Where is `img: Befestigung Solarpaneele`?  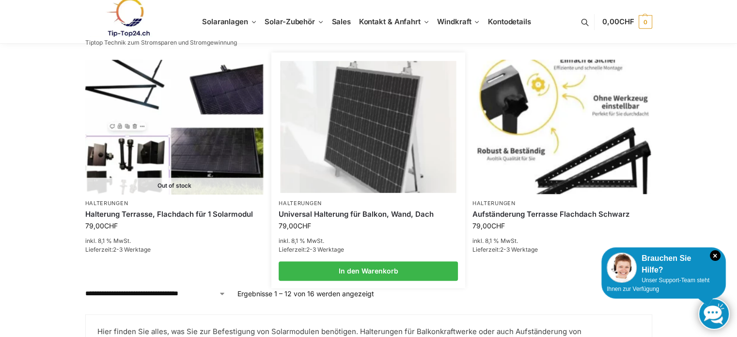 img: Befestigung Solarpaneele is located at coordinates (368, 127).